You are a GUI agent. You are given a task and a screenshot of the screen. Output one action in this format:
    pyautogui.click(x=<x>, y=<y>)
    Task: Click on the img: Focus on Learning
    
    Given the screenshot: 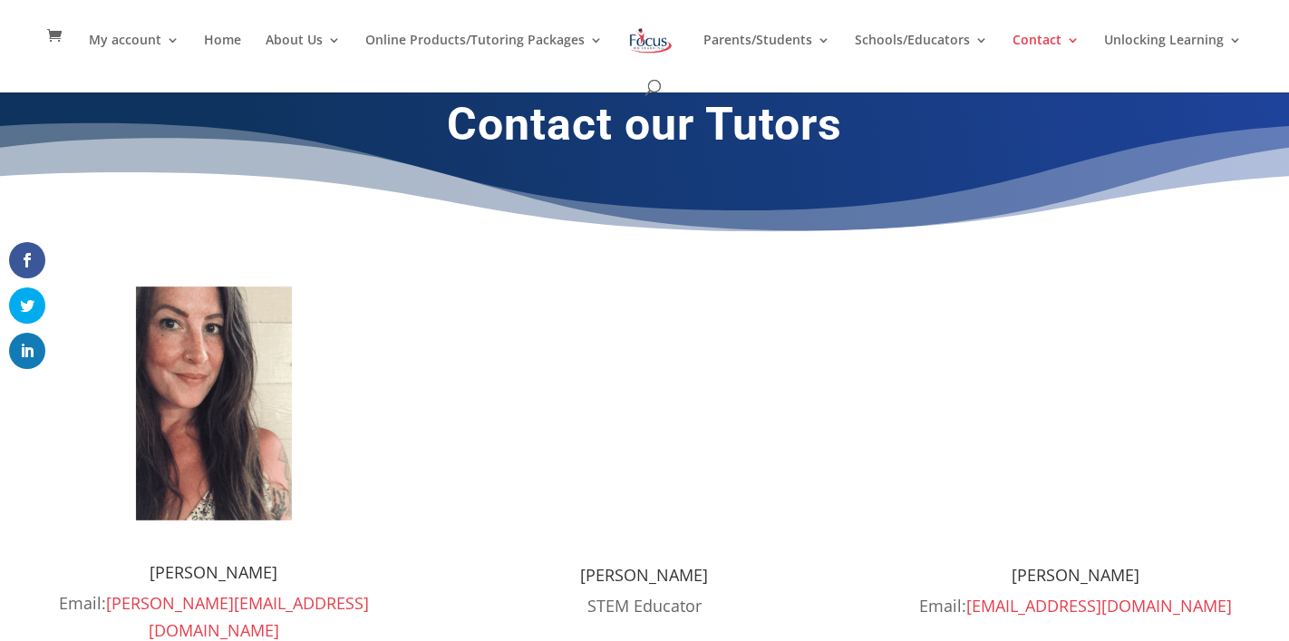 What is the action you would take?
    pyautogui.click(x=651, y=41)
    